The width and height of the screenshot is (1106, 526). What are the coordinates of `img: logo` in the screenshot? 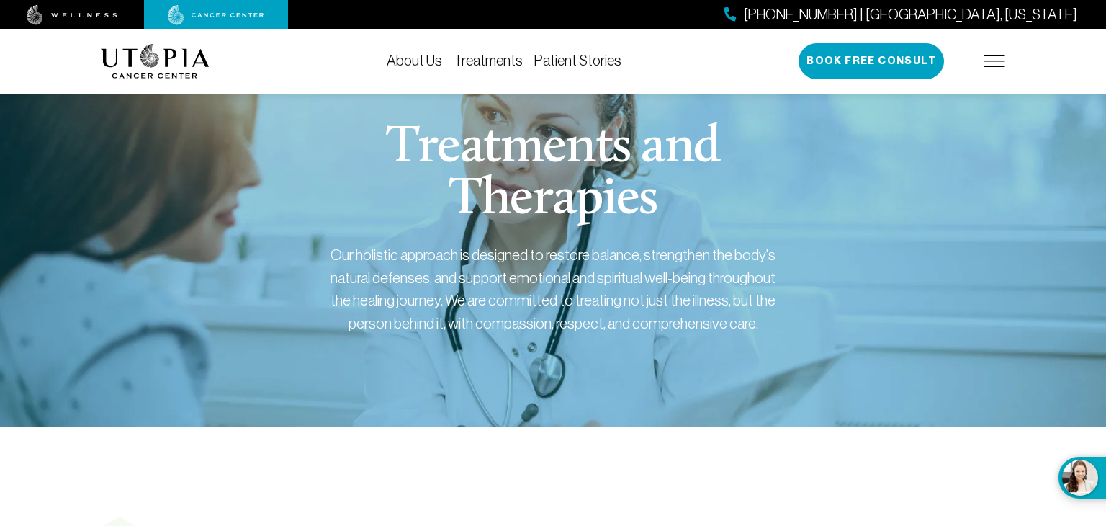 It's located at (155, 61).